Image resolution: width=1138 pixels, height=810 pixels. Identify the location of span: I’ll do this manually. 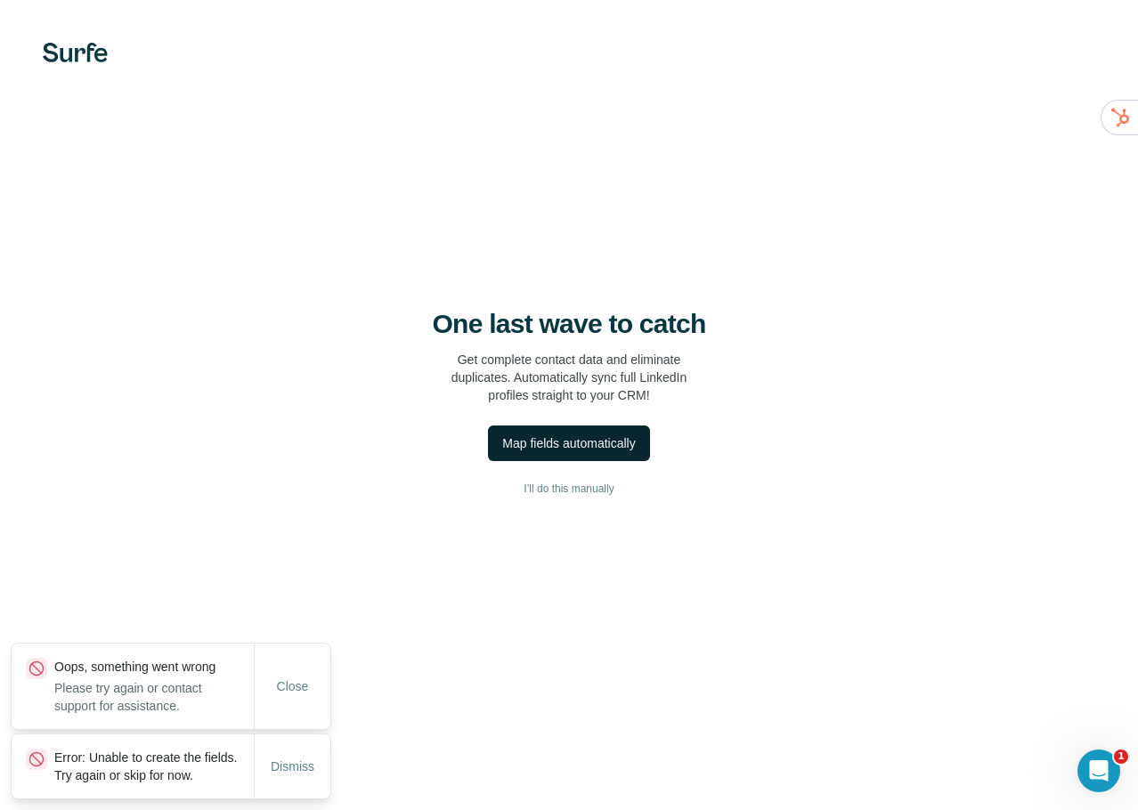
(568, 489).